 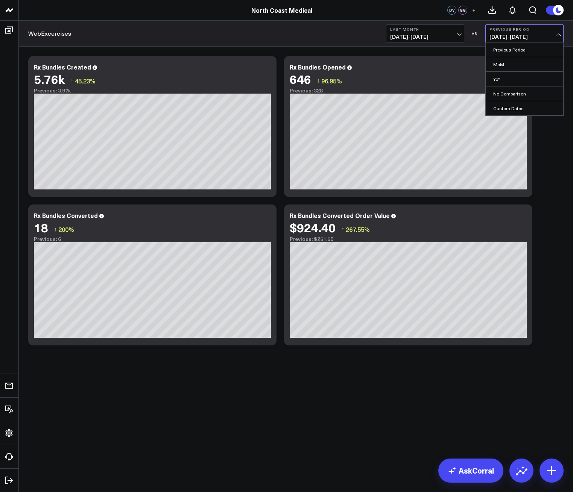 I want to click on span: 200%, so click(x=66, y=229).